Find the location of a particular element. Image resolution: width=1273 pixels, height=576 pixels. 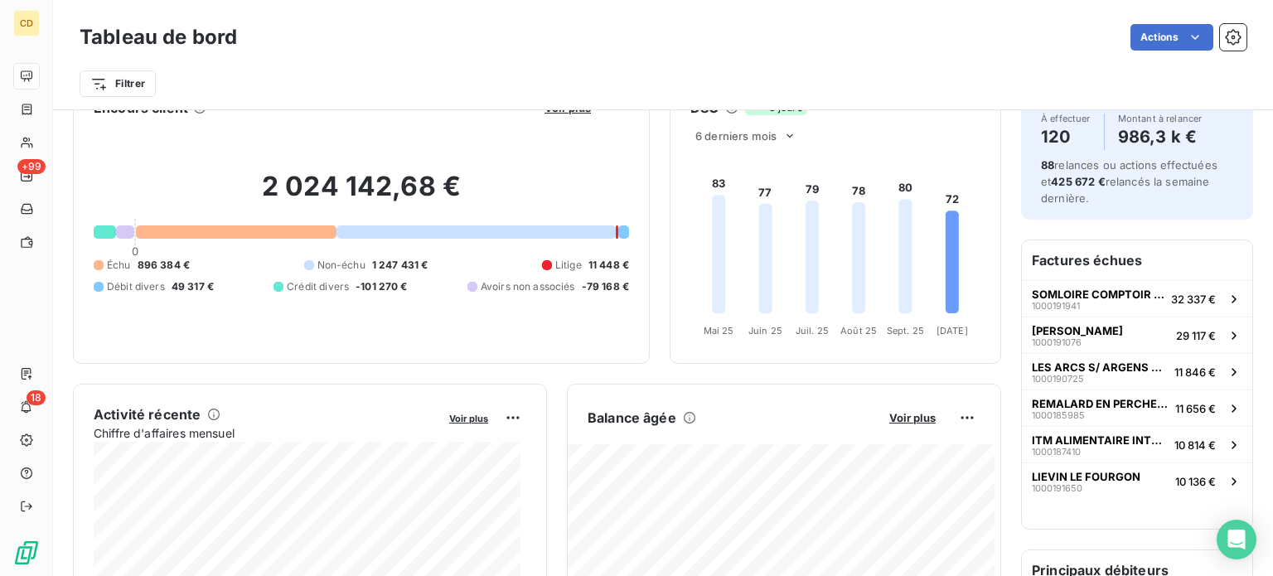

img: Logo LeanPay is located at coordinates (27, 553).